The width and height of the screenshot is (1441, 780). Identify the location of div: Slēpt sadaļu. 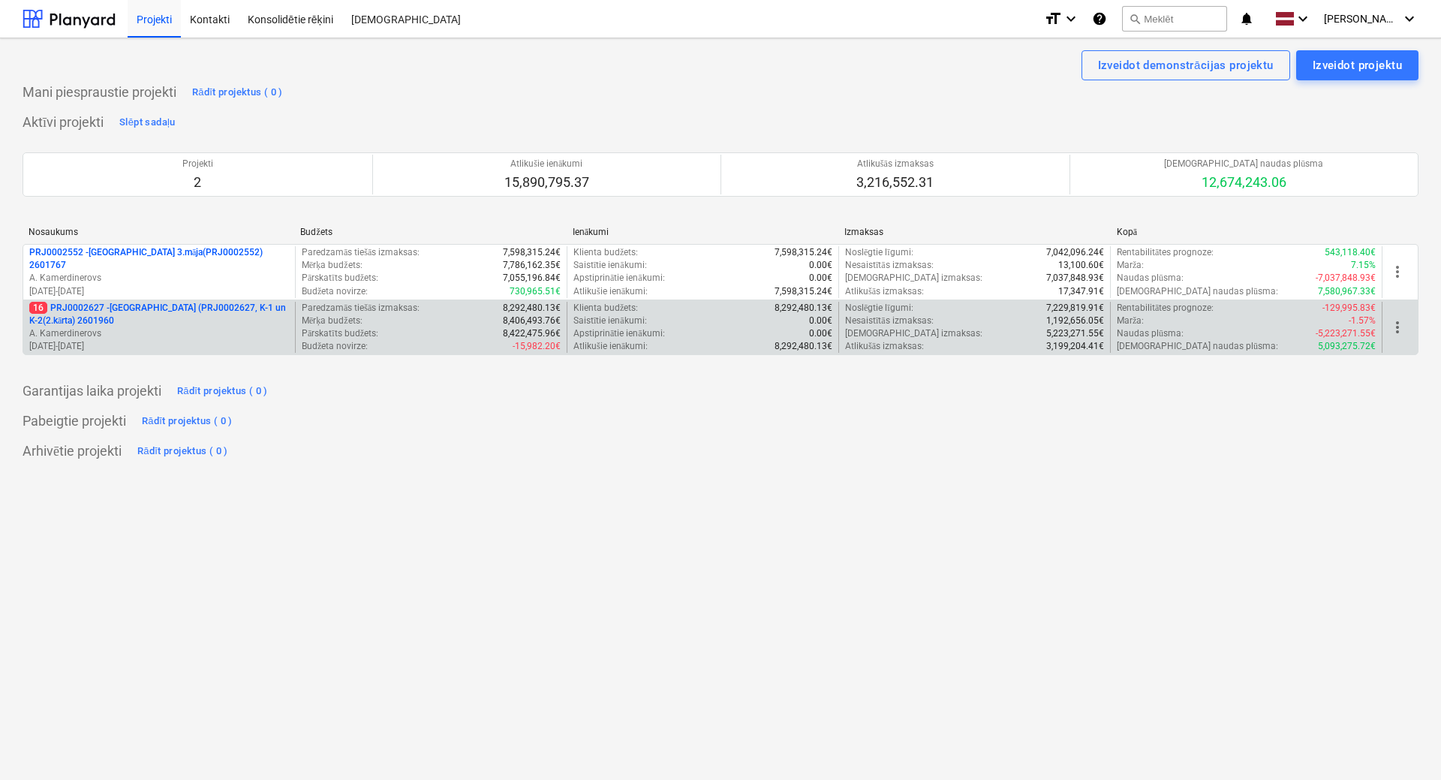
(147, 122).